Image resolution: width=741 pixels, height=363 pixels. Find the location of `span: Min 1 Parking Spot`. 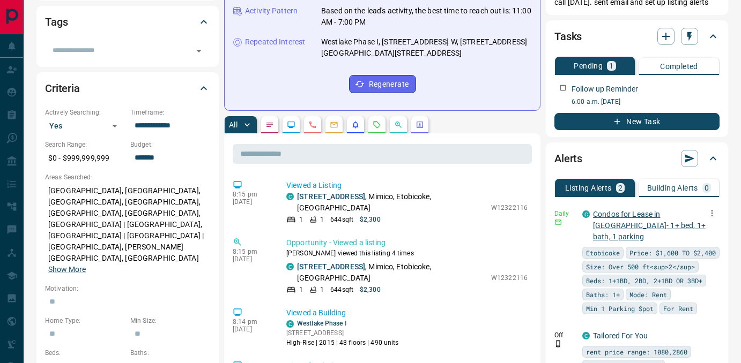

span: Min 1 Parking Spot is located at coordinates (620, 309).